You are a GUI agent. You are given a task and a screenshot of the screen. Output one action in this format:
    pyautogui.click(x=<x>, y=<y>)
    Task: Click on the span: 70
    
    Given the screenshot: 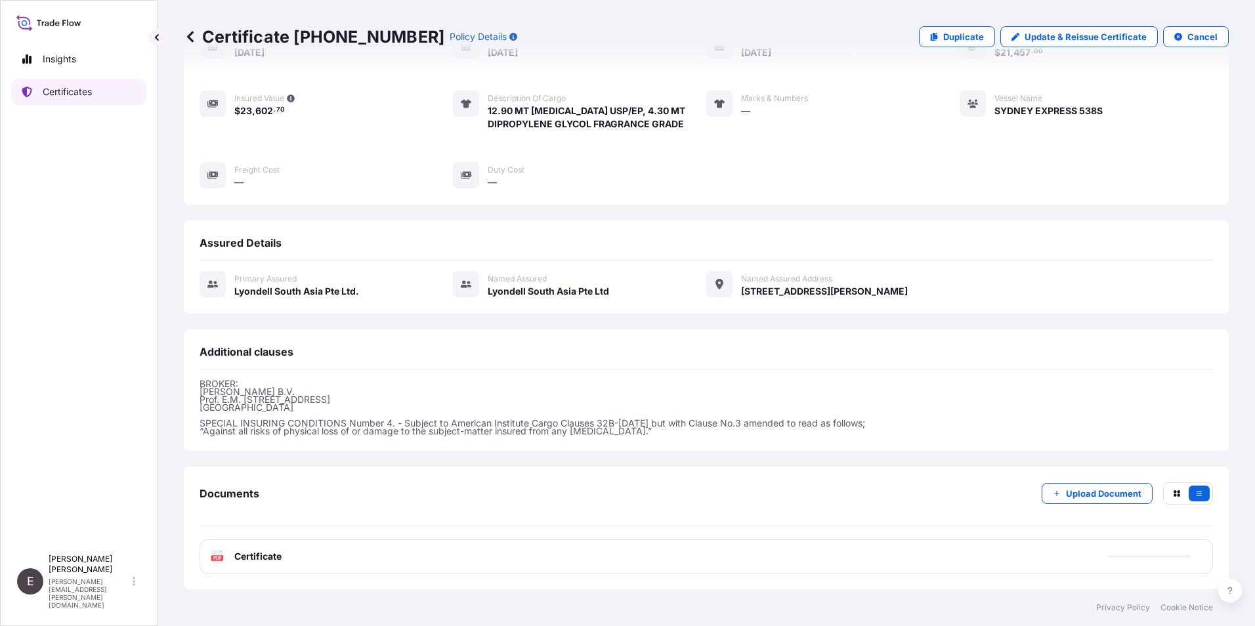 What is the action you would take?
    pyautogui.click(x=280, y=110)
    